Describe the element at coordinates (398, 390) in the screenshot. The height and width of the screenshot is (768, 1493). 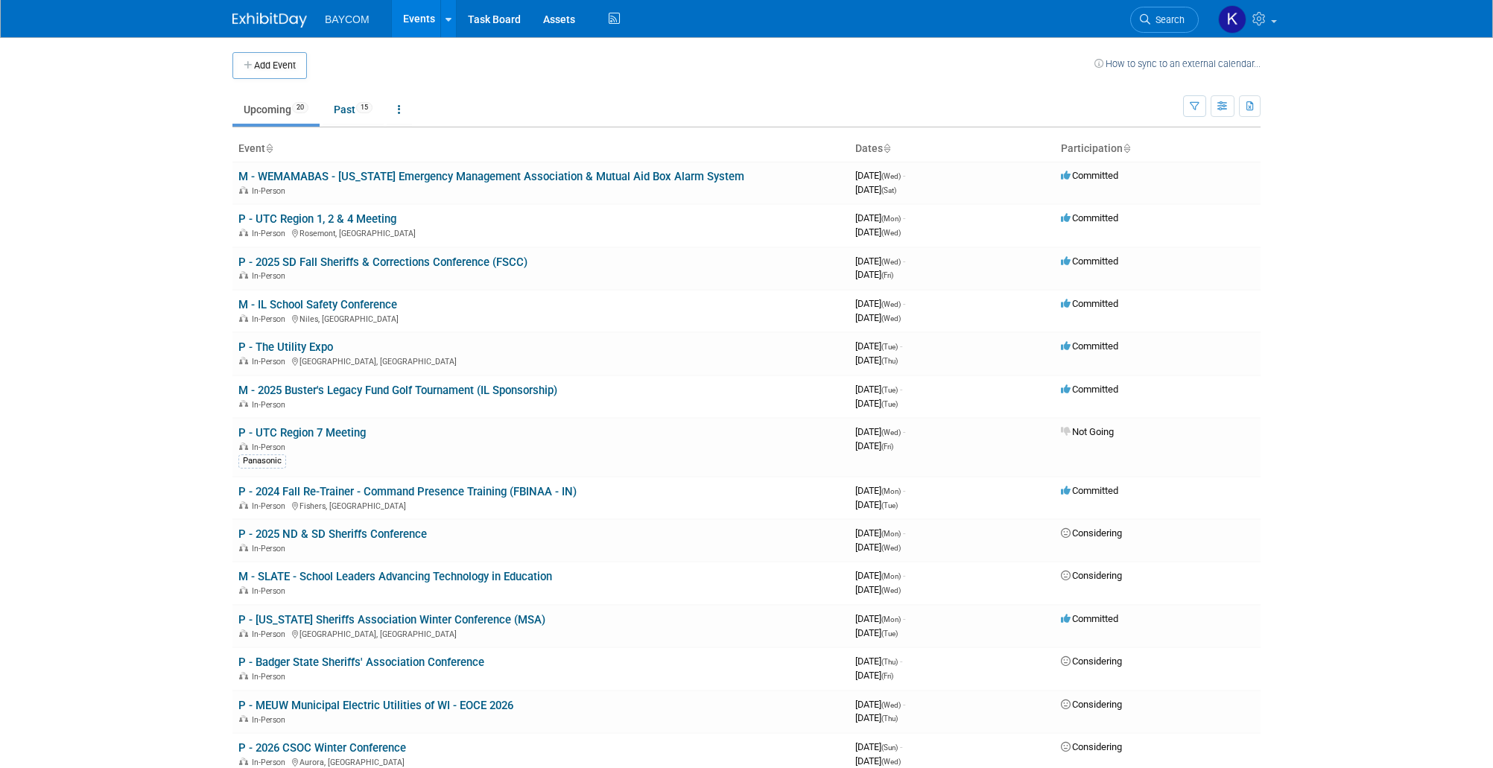
I see `a: M - 2025 Buster's Legacy Fund Golf Tournament (IL Sponsorship)` at that location.